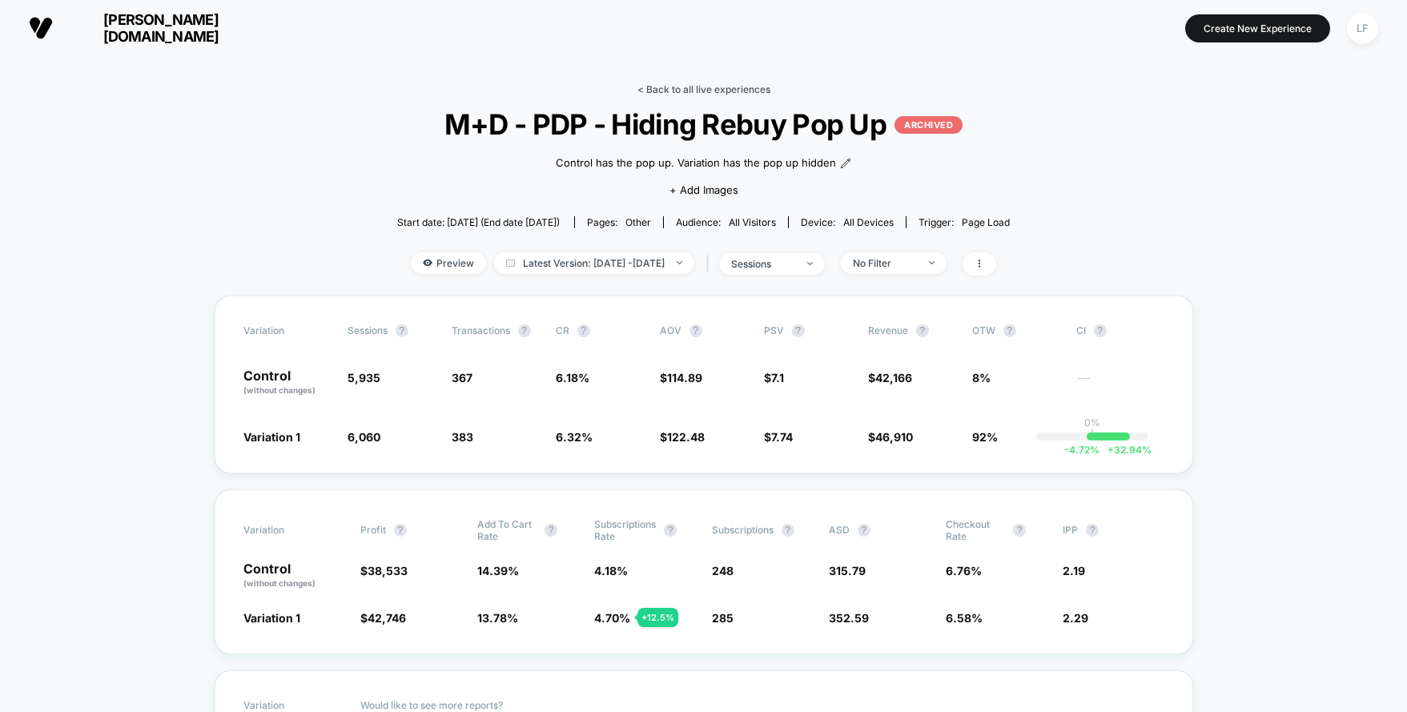  Describe the element at coordinates (1362, 28) in the screenshot. I see `div: LF` at that location.